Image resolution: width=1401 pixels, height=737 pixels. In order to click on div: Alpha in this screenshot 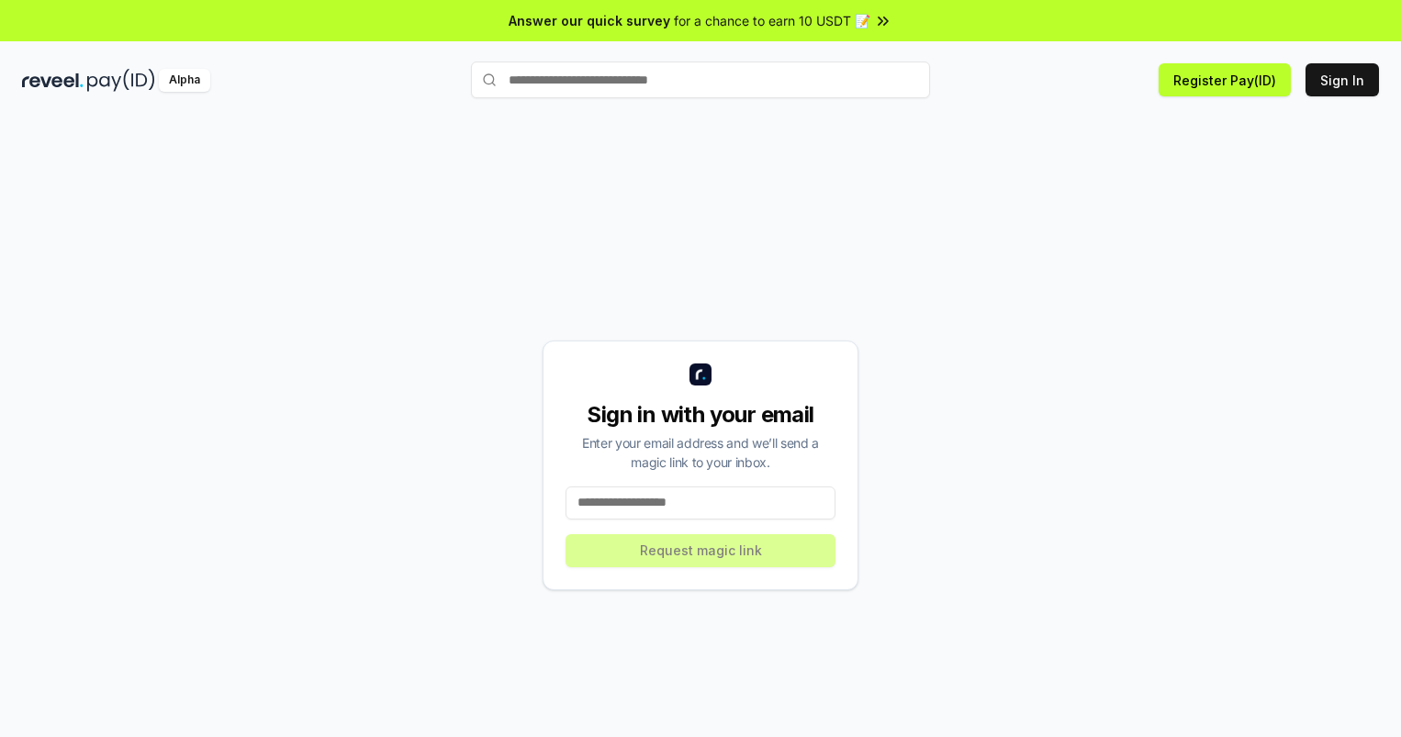, I will do `click(185, 80)`.